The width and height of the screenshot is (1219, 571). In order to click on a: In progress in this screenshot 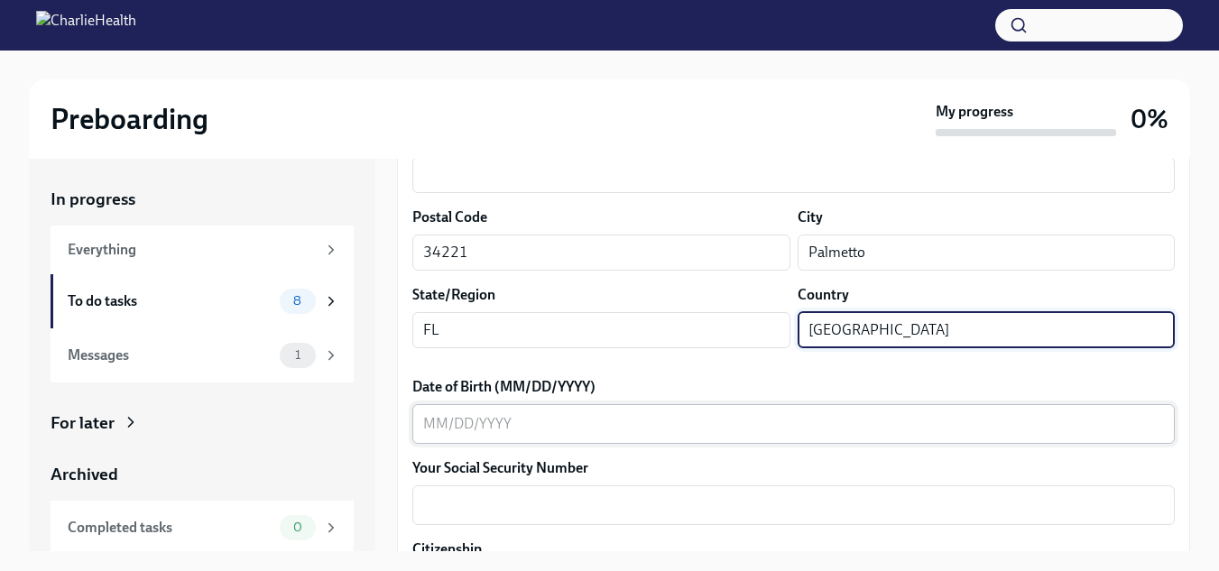, I will do `click(202, 199)`.